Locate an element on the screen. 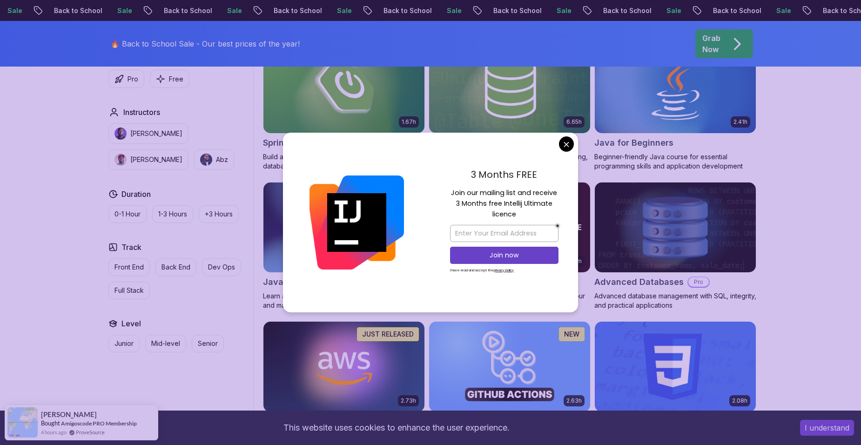  img: AWS for Developers card is located at coordinates (344, 367).